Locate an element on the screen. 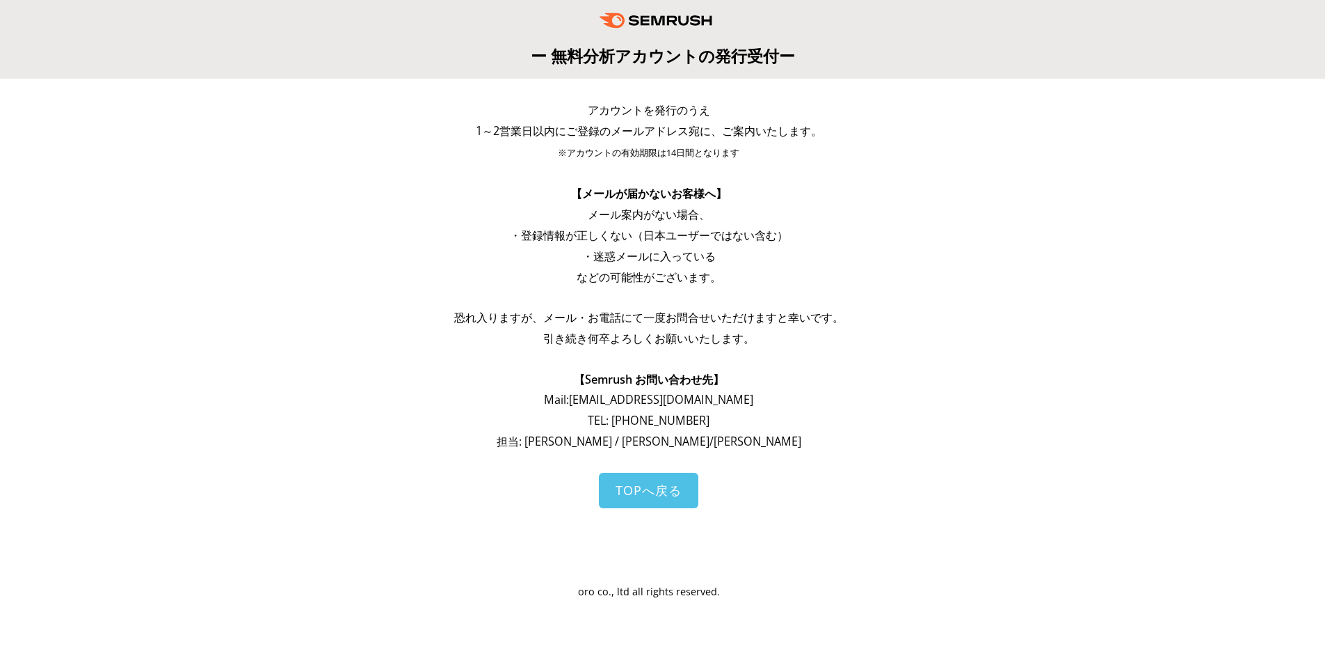  span: などの可能性がございます。 is located at coordinates (649, 277).